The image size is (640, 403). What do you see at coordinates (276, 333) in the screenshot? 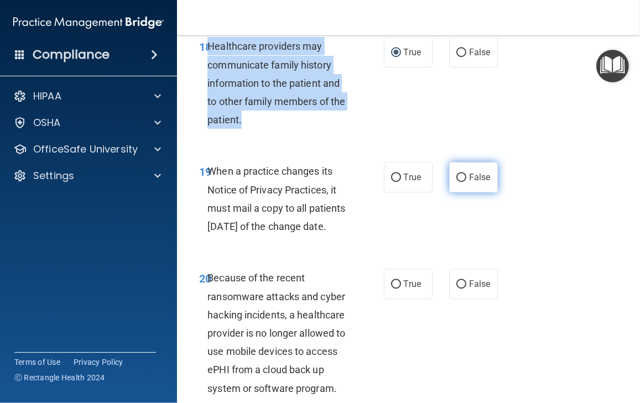
I see `span: Because of the recent ransomware attacks and cyber hacking incidents, a healthcare provider is no...` at bounding box center [276, 333].